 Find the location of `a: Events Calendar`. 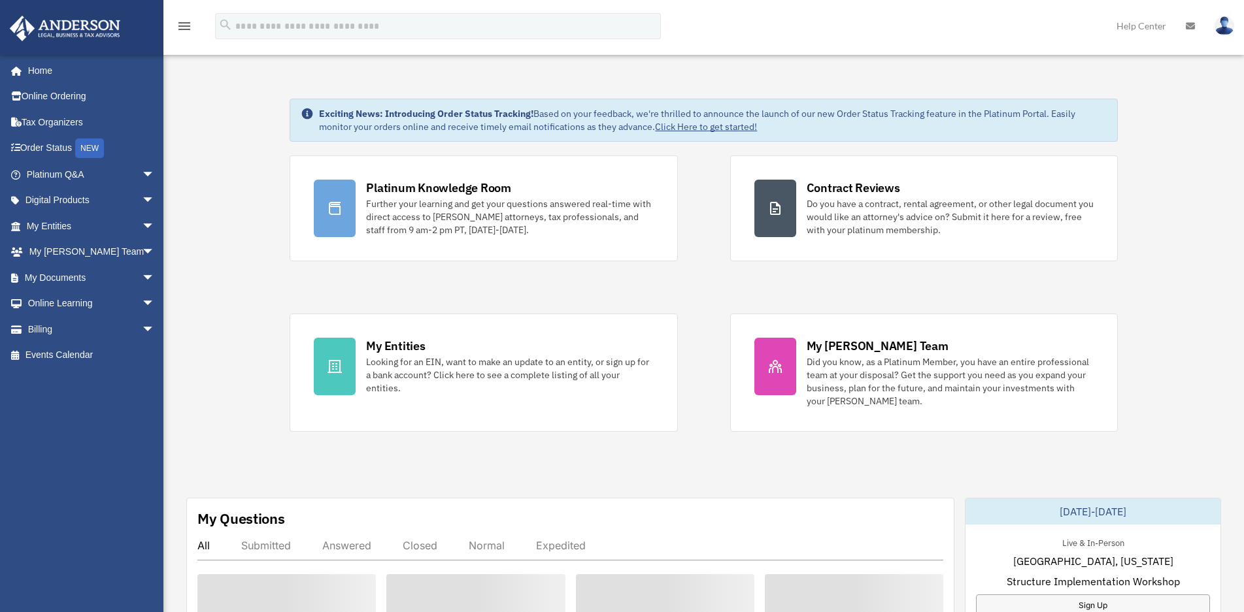

a: Events Calendar is located at coordinates (91, 356).